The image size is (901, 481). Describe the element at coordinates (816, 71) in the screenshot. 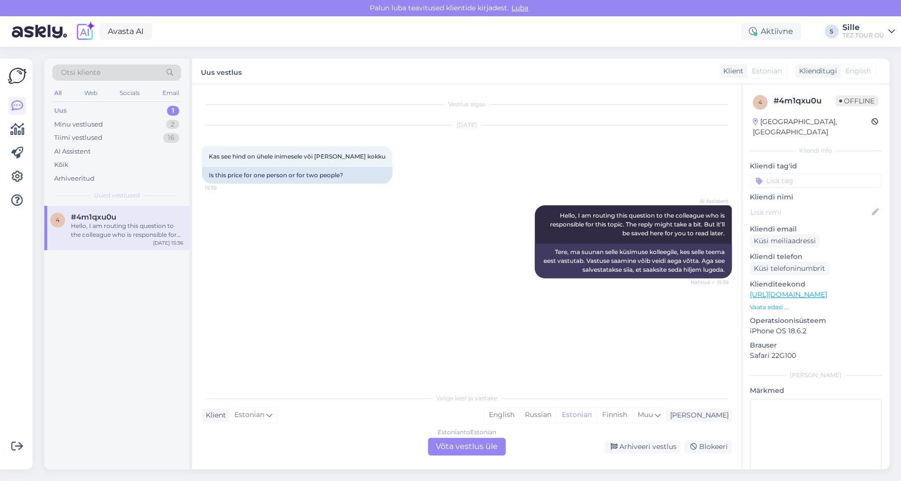

I see `div: Klienditugi` at that location.